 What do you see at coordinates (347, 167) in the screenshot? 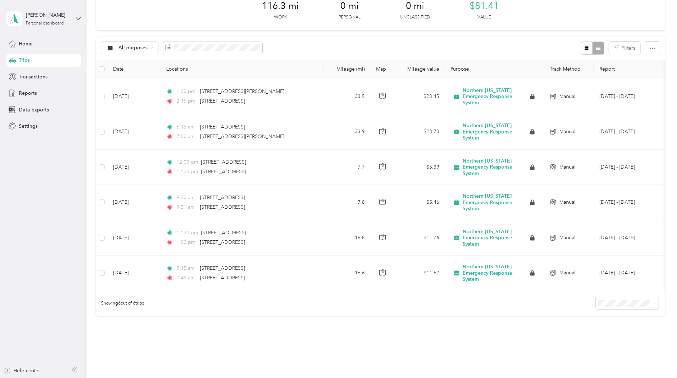
I see `td: 7.7` at bounding box center [347, 167].